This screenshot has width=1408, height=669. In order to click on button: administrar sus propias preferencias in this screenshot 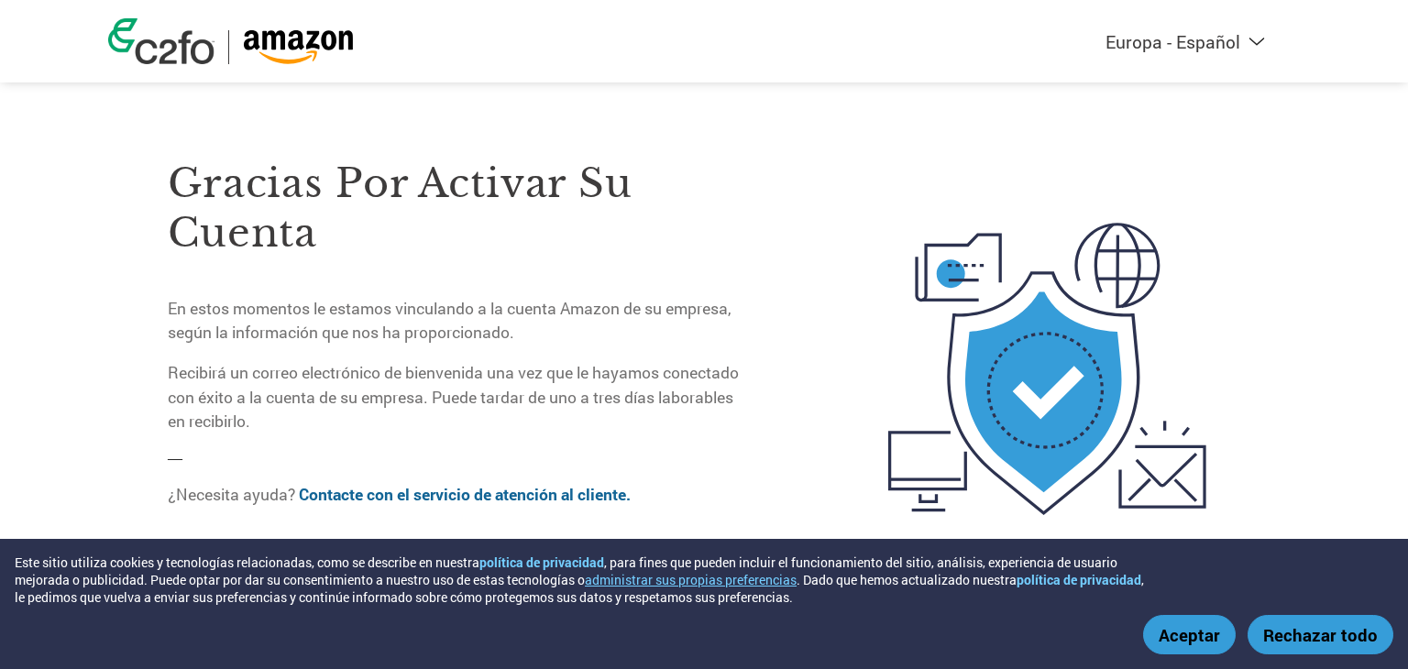, I will do `click(690, 579)`.